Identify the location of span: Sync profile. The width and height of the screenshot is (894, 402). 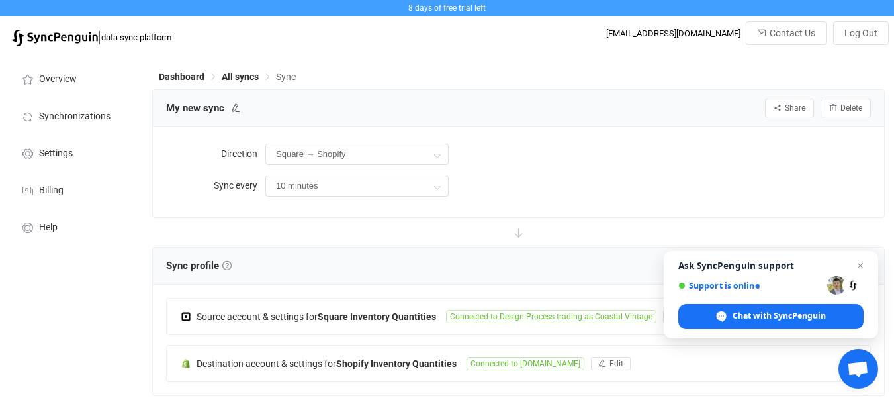
(199, 265).